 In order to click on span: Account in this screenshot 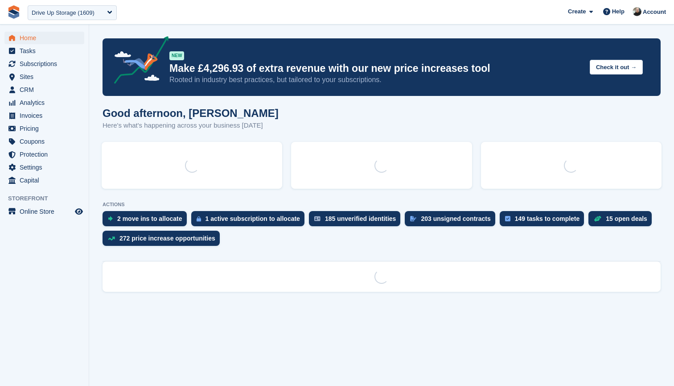, I will do `click(655, 12)`.